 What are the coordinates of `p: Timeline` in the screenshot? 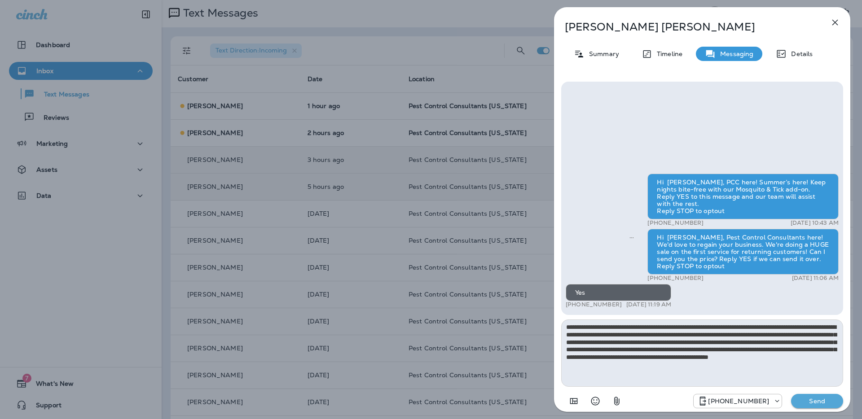 It's located at (667, 54).